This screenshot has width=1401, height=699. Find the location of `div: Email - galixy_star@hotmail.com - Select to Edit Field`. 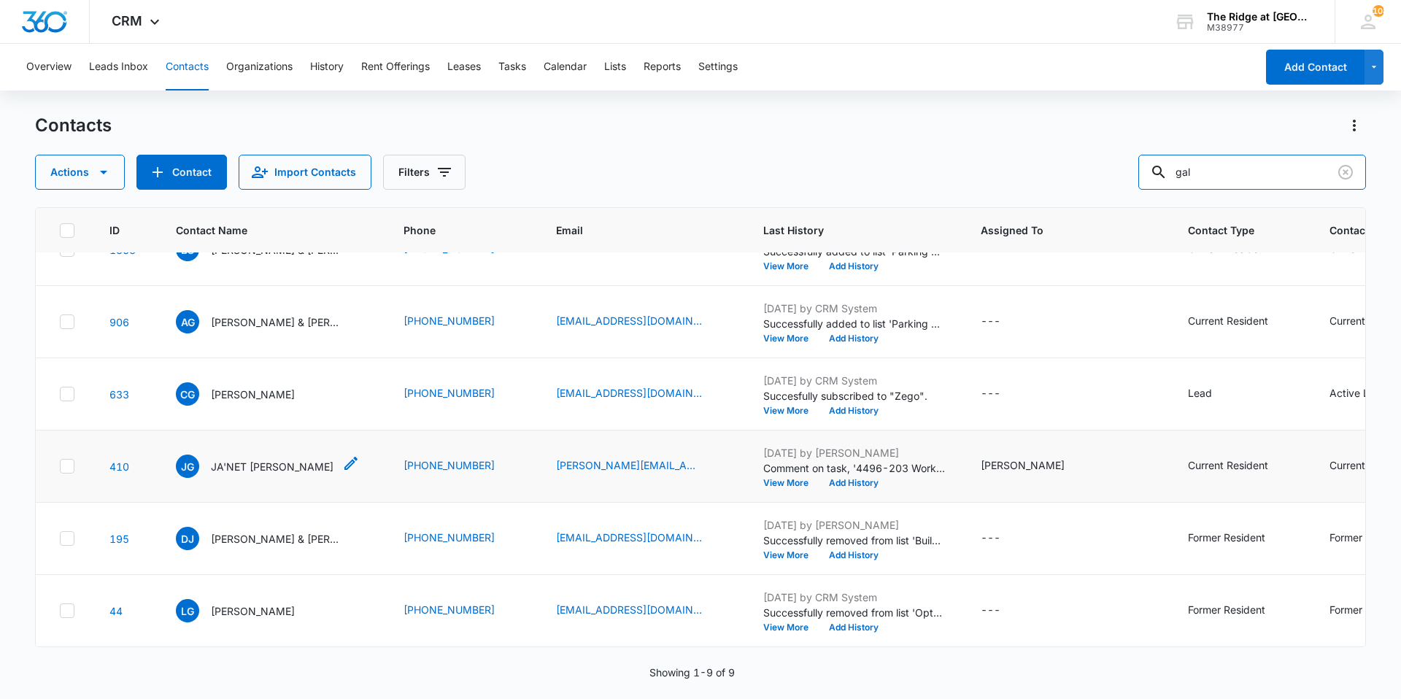

div: Email - galixy_star@hotmail.com - Select to Edit Field is located at coordinates (642, 611).